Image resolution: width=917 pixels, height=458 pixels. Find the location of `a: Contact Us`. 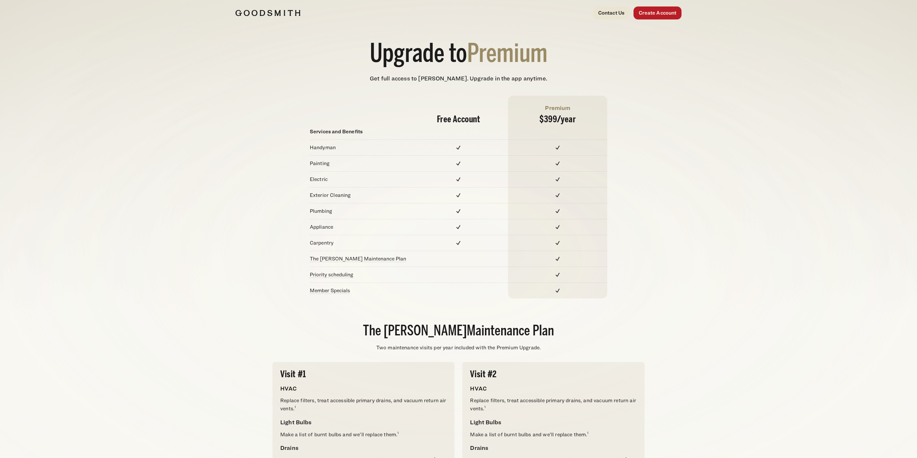

a: Contact Us is located at coordinates (612, 13).